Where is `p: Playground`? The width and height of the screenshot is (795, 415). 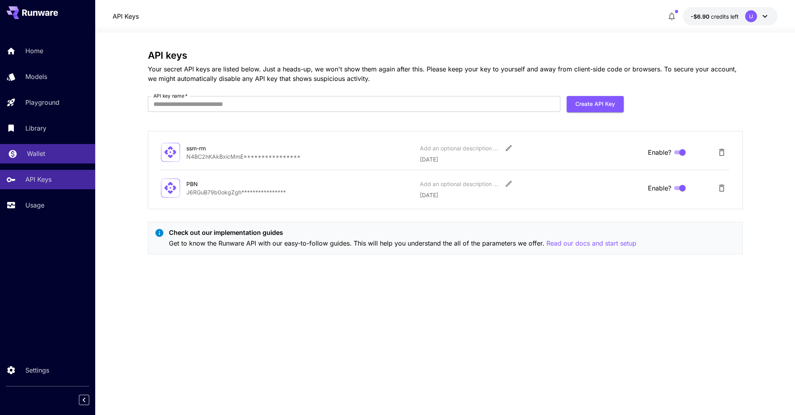
p: Playground is located at coordinates (42, 102).